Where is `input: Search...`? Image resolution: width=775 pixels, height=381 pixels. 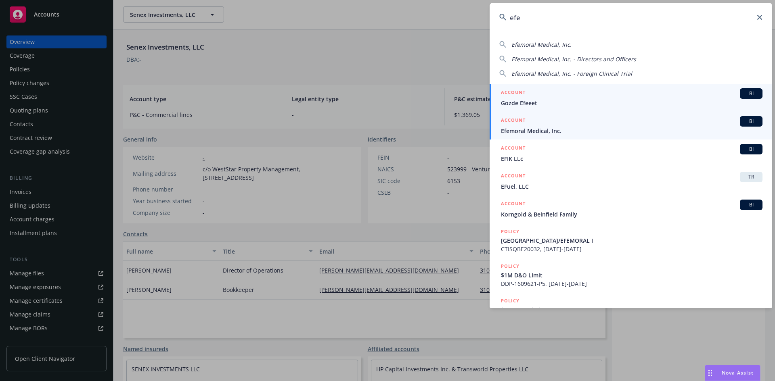
input: Search... is located at coordinates (631, 17).